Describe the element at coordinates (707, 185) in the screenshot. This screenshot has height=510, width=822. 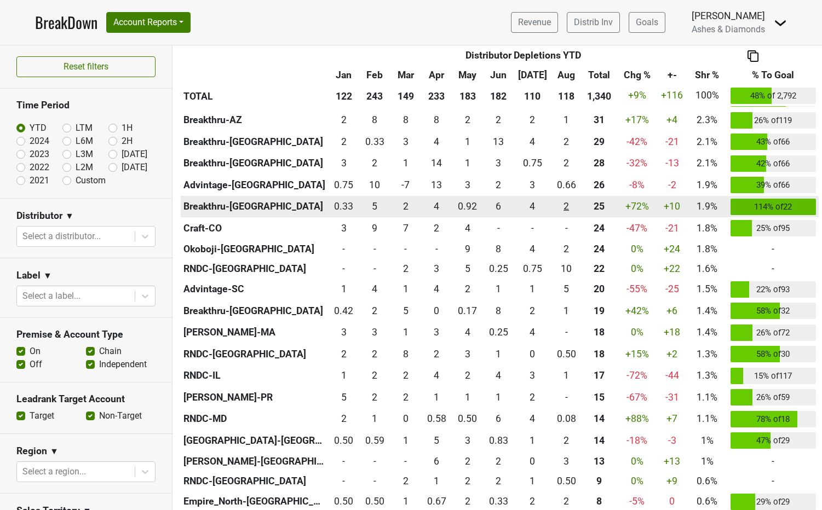
I see `td: 1.9%` at that location.